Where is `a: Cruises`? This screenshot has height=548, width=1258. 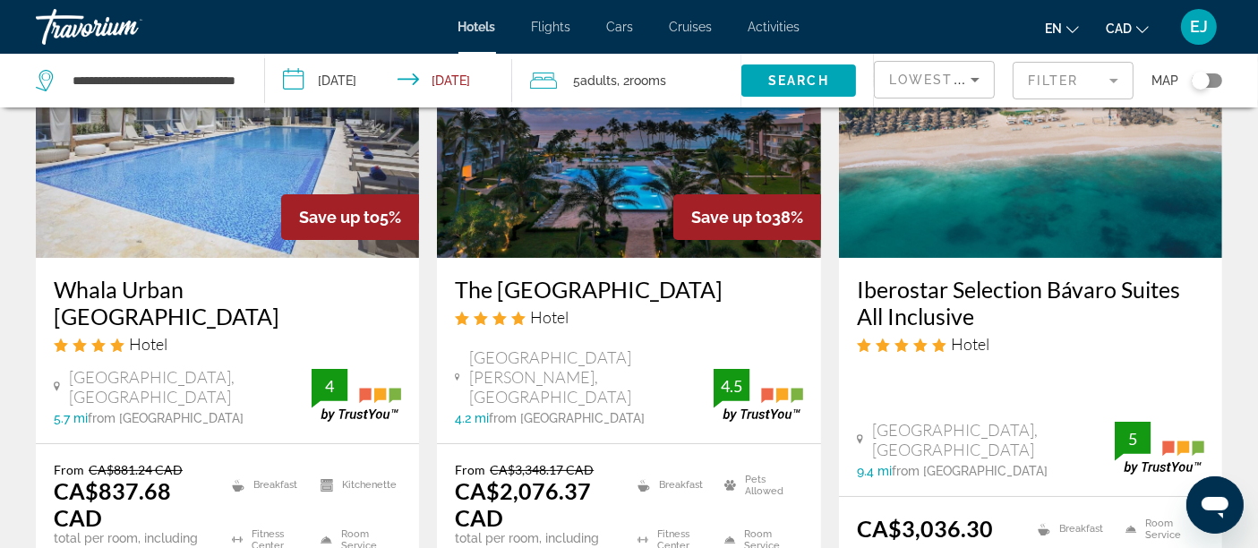
a: Cruises is located at coordinates (691, 27).